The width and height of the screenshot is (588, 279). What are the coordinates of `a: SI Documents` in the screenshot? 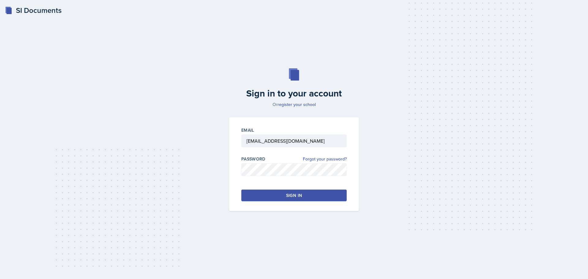 It's located at (33, 10).